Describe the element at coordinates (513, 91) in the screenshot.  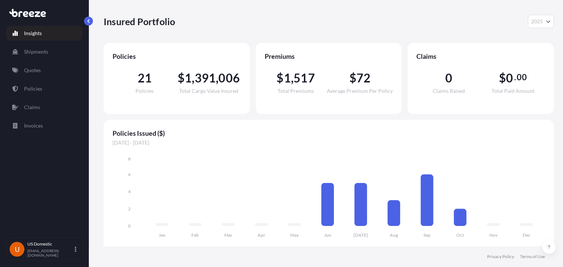
I see `span: Total Paid Amount` at that location.